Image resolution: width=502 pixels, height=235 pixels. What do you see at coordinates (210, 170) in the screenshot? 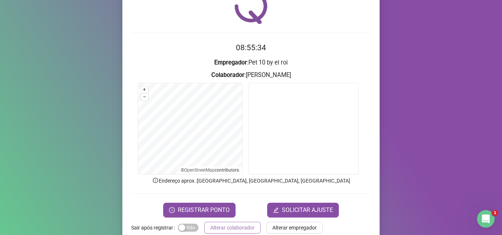
I see `li: © contributors.` at bounding box center [210, 170].